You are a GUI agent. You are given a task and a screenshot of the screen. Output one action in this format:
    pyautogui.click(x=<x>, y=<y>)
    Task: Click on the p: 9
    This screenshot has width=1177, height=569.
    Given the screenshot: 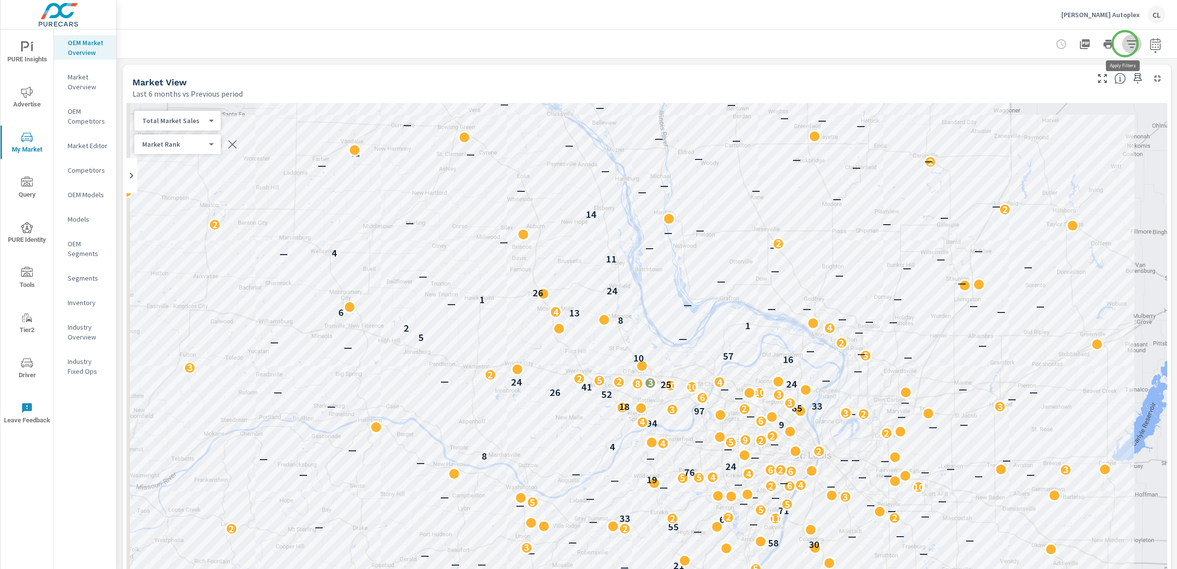 What is the action you would take?
    pyautogui.click(x=745, y=440)
    